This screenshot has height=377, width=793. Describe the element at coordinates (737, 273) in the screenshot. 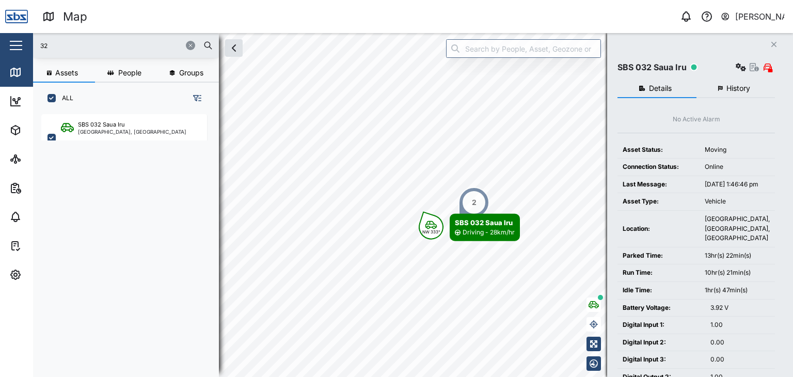

I see `div: 10hr(s) 21min(s)` at that location.